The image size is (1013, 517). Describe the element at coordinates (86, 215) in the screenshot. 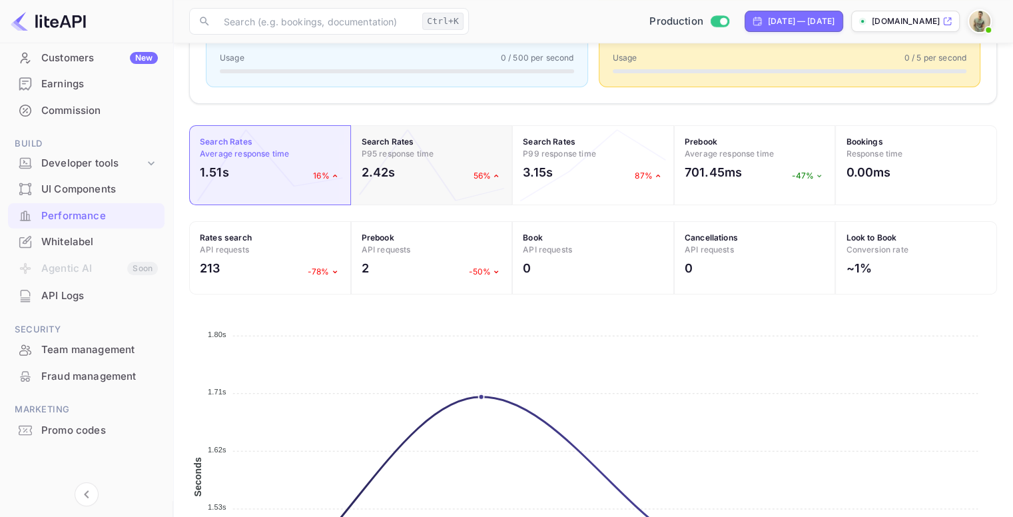

I see `a: Performance` at that location.